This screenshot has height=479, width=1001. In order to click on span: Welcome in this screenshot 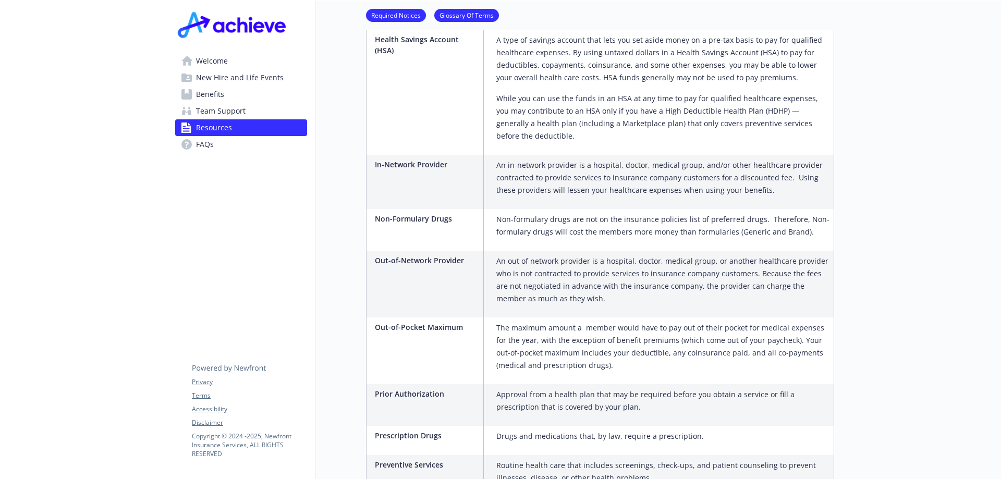, I will do `click(212, 61)`.